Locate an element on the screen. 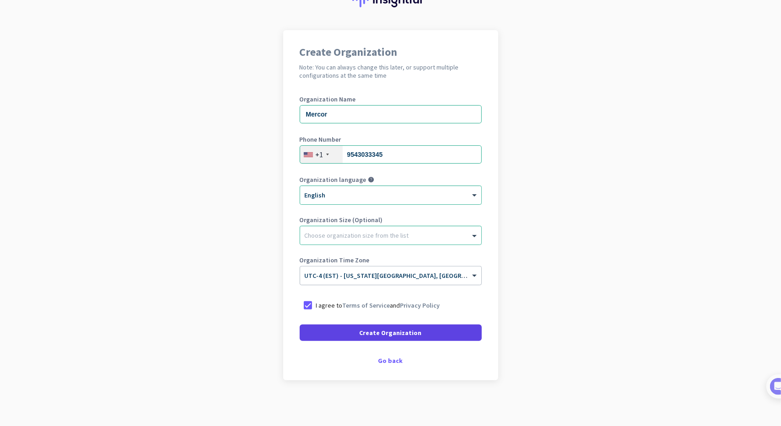 This screenshot has height=426, width=781. h1: Create Organization is located at coordinates (391, 52).